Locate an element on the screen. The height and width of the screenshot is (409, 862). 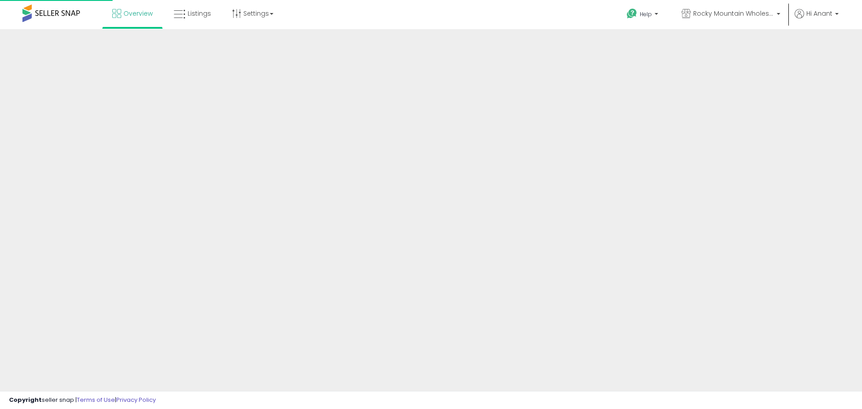
span: Help is located at coordinates (646, 14).